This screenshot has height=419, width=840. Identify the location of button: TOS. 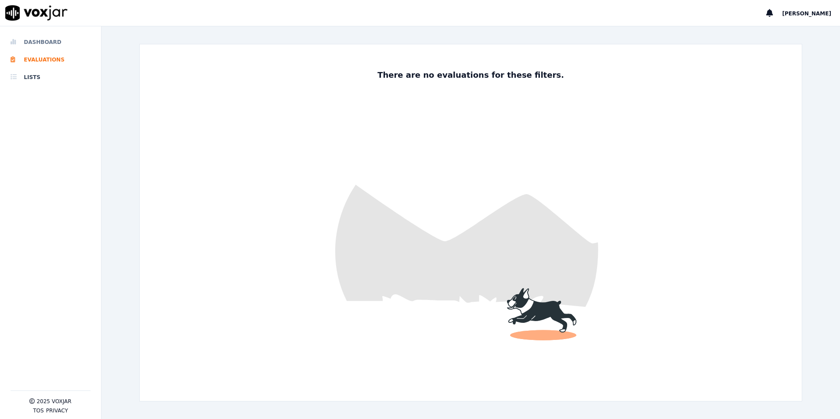
(38, 411).